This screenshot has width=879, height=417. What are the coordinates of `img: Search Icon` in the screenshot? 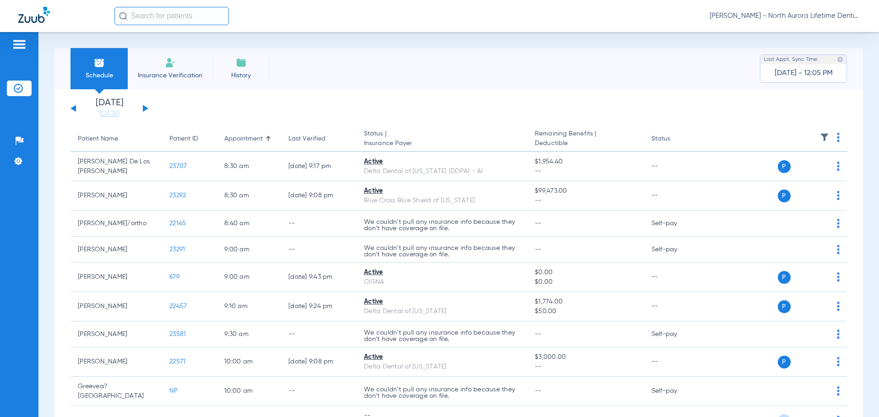 It's located at (123, 16).